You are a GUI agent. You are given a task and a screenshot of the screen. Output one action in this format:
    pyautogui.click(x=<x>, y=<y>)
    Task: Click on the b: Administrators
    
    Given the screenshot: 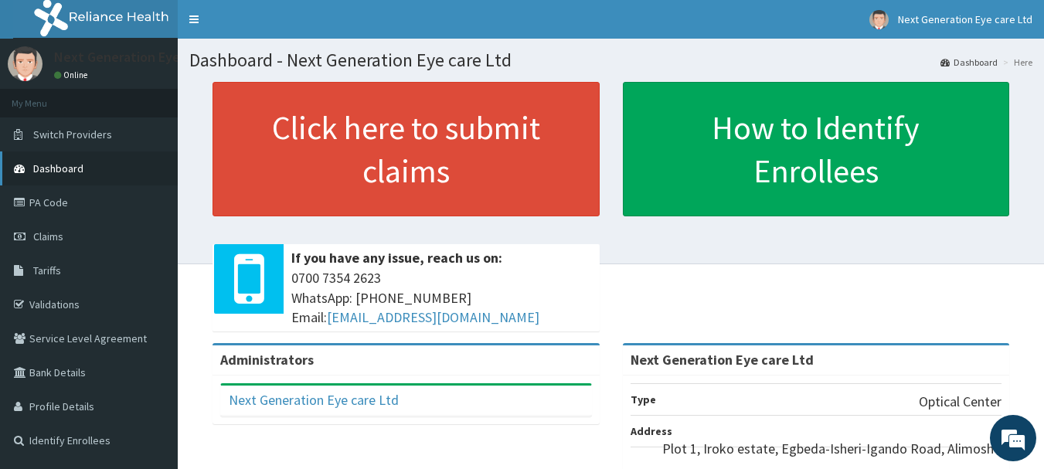 What is the action you would take?
    pyautogui.click(x=267, y=359)
    